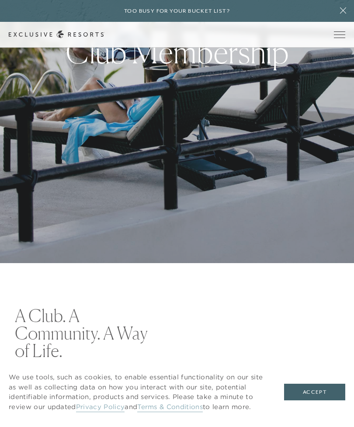  Describe the element at coordinates (340, 35) in the screenshot. I see `button: Open navigation` at that location.